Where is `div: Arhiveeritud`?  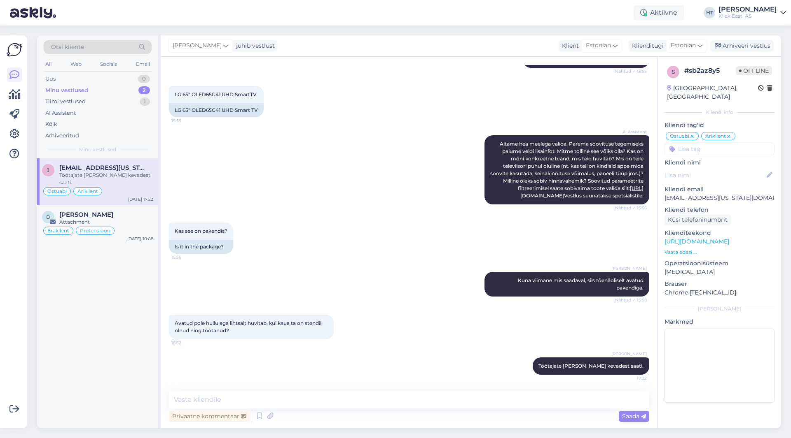
div: Arhiveeritud is located at coordinates (62, 136).